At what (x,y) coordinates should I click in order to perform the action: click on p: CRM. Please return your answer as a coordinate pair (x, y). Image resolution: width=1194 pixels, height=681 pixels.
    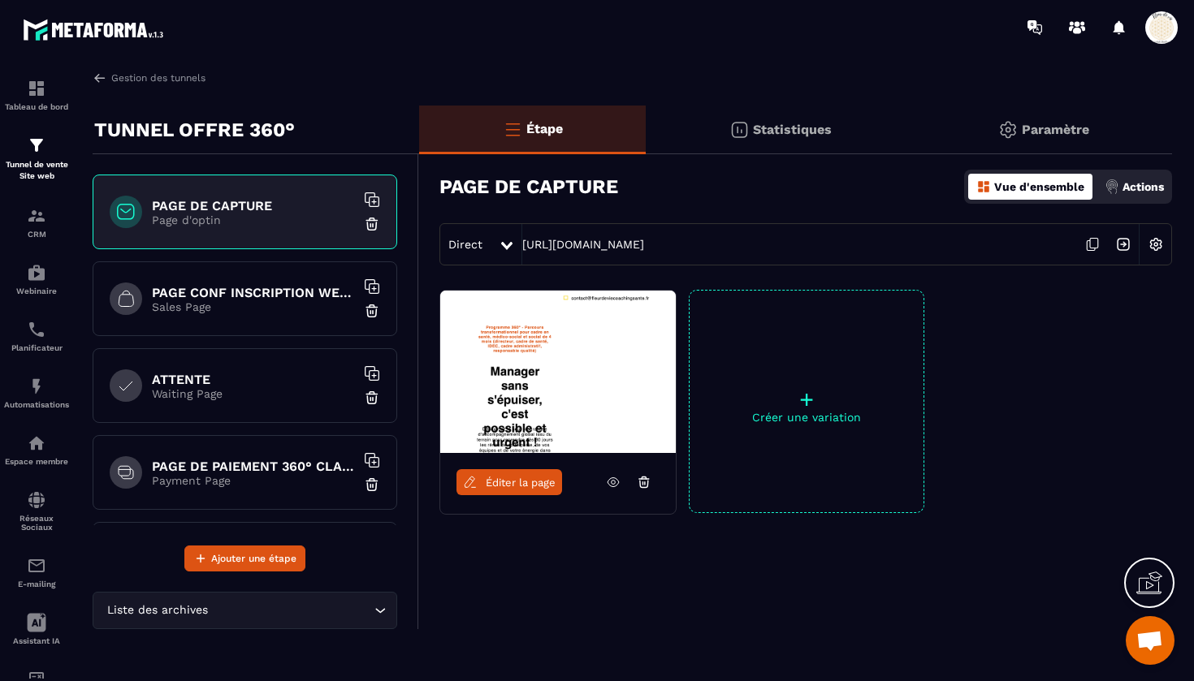
    Looking at the image, I should click on (37, 234).